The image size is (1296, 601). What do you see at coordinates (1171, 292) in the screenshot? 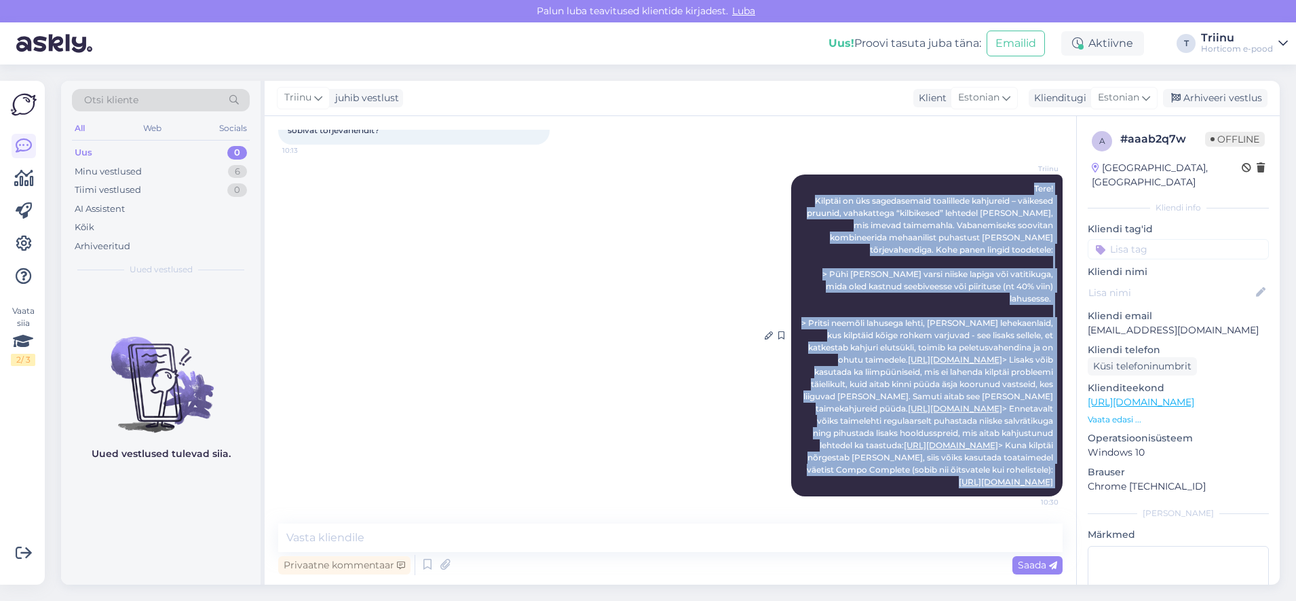
I see `input: Lisa nimi` at bounding box center [1171, 292].